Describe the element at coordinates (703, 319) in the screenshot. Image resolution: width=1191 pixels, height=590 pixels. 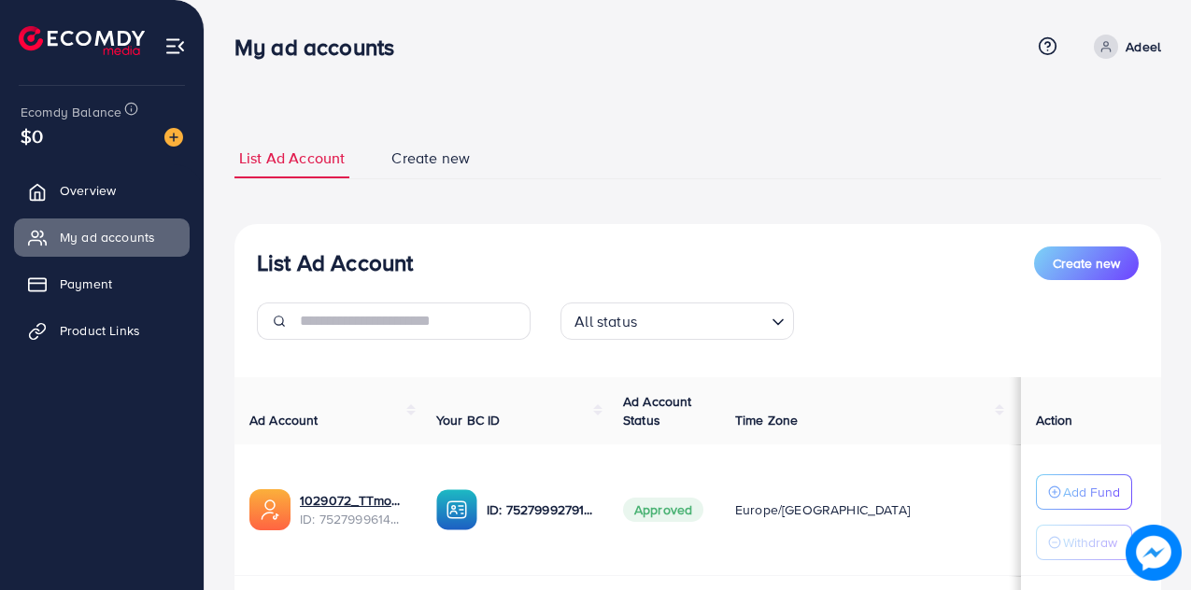
I see `input: Search for option` at that location.